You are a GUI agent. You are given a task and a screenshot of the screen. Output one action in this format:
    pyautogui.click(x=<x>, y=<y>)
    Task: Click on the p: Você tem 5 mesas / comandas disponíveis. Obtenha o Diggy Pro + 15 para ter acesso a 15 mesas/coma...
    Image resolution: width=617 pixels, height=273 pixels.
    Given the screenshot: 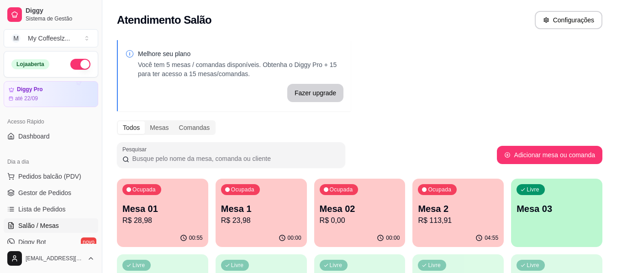 What is the action you would take?
    pyautogui.click(x=241, y=69)
    